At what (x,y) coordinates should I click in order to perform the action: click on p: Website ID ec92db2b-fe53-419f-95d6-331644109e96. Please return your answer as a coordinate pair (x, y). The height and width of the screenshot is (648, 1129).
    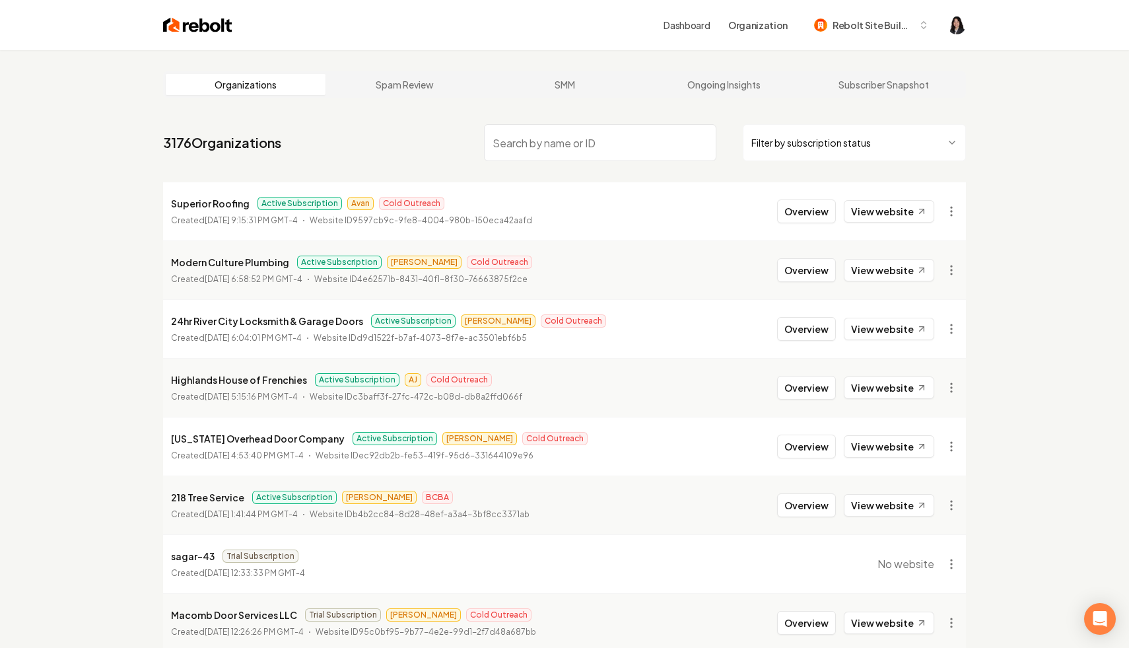
    Looking at the image, I should click on (425, 456).